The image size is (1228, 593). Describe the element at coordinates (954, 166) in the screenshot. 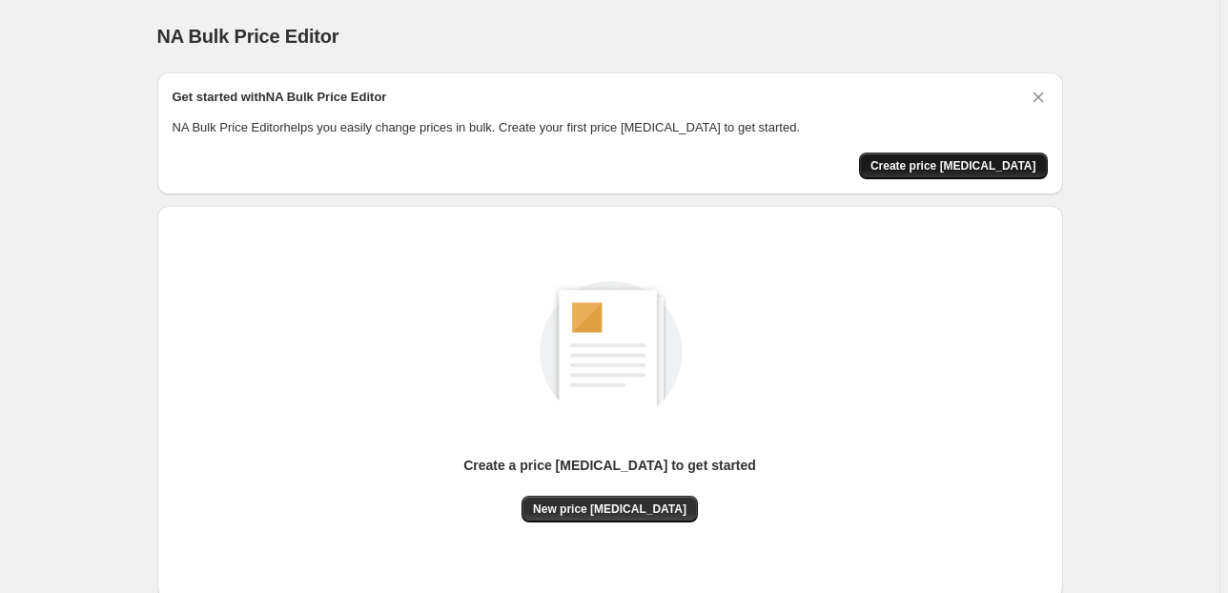

I see `button: Create price change job` at that location.